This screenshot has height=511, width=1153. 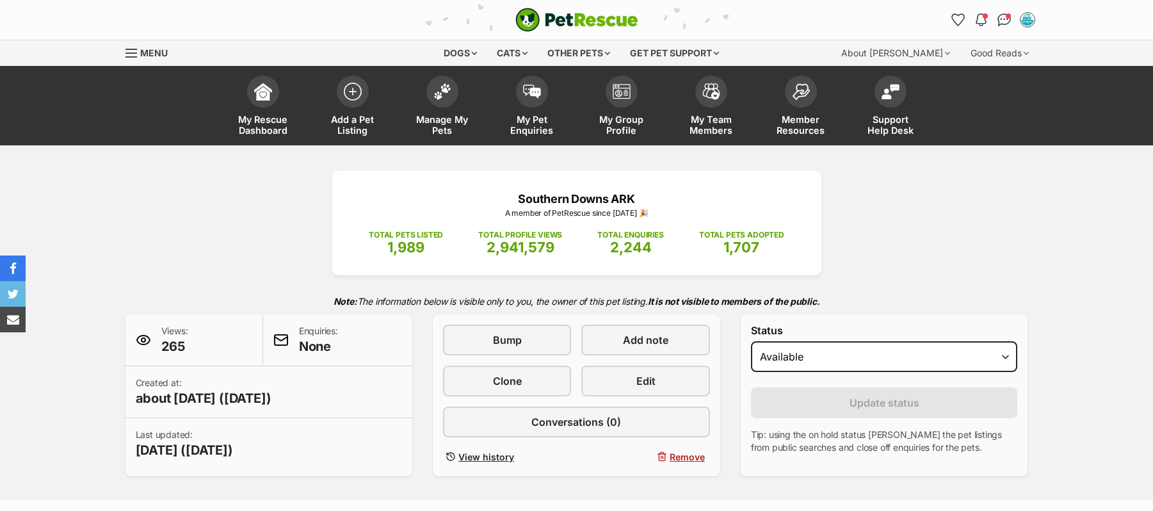 I want to click on span: 1,707, so click(x=741, y=247).